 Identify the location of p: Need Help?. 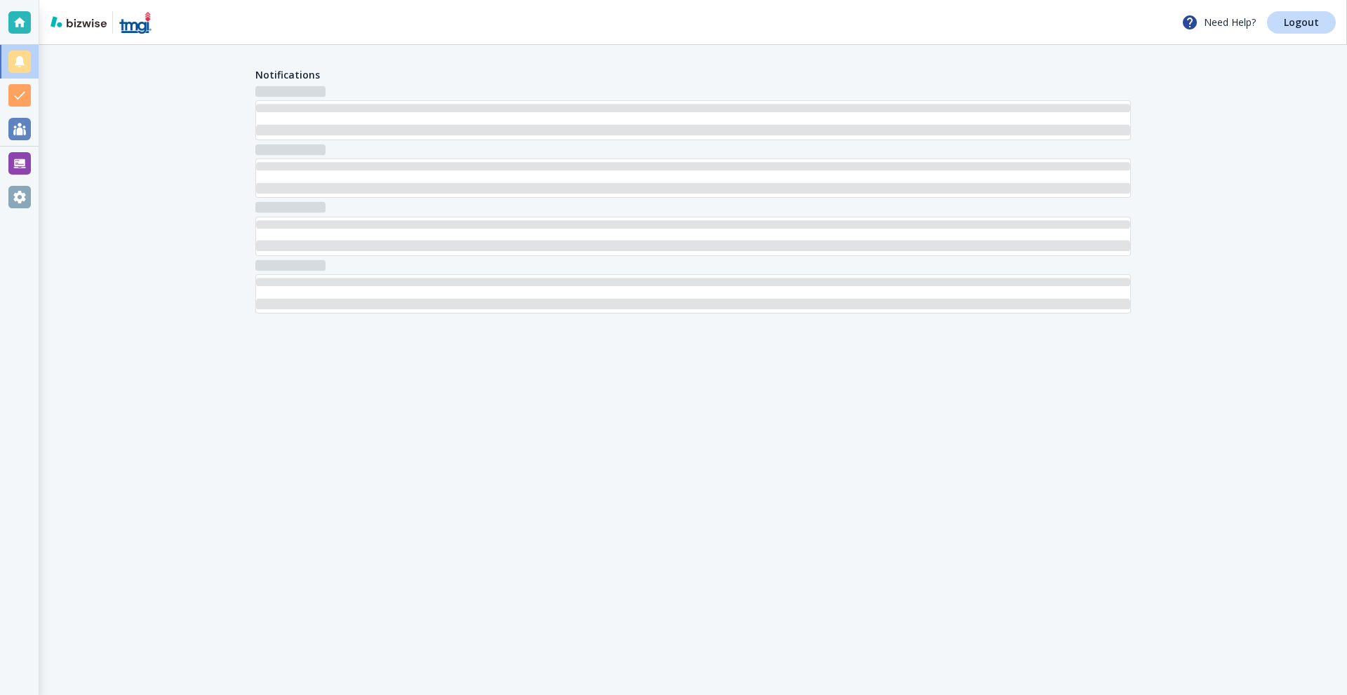
(1218, 22).